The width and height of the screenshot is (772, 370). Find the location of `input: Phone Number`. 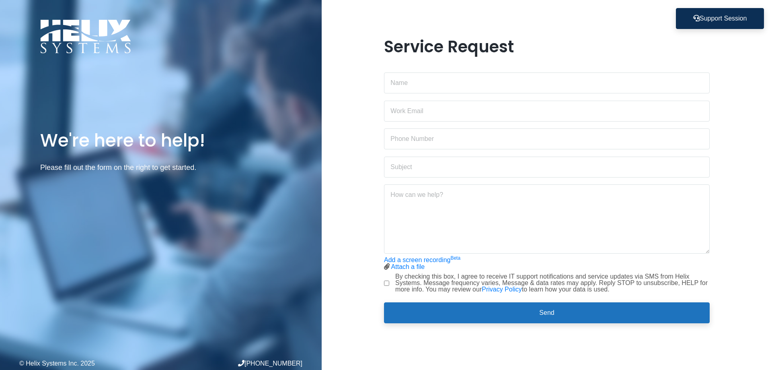

input: Phone Number is located at coordinates (547, 139).